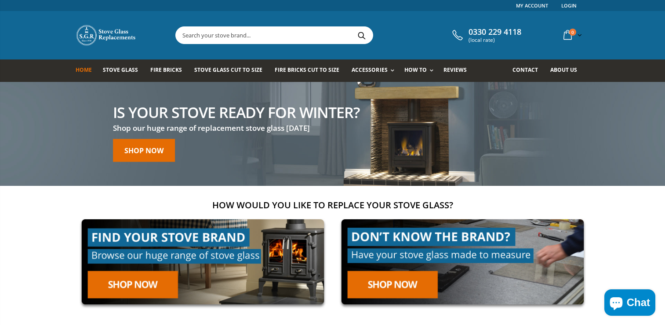 The height and width of the screenshot is (325, 665). I want to click on img: made-to-measure-cta_2cd95ceb-d519-4648-b0cf-d2d338fdf11f.jpg, so click(463, 261).